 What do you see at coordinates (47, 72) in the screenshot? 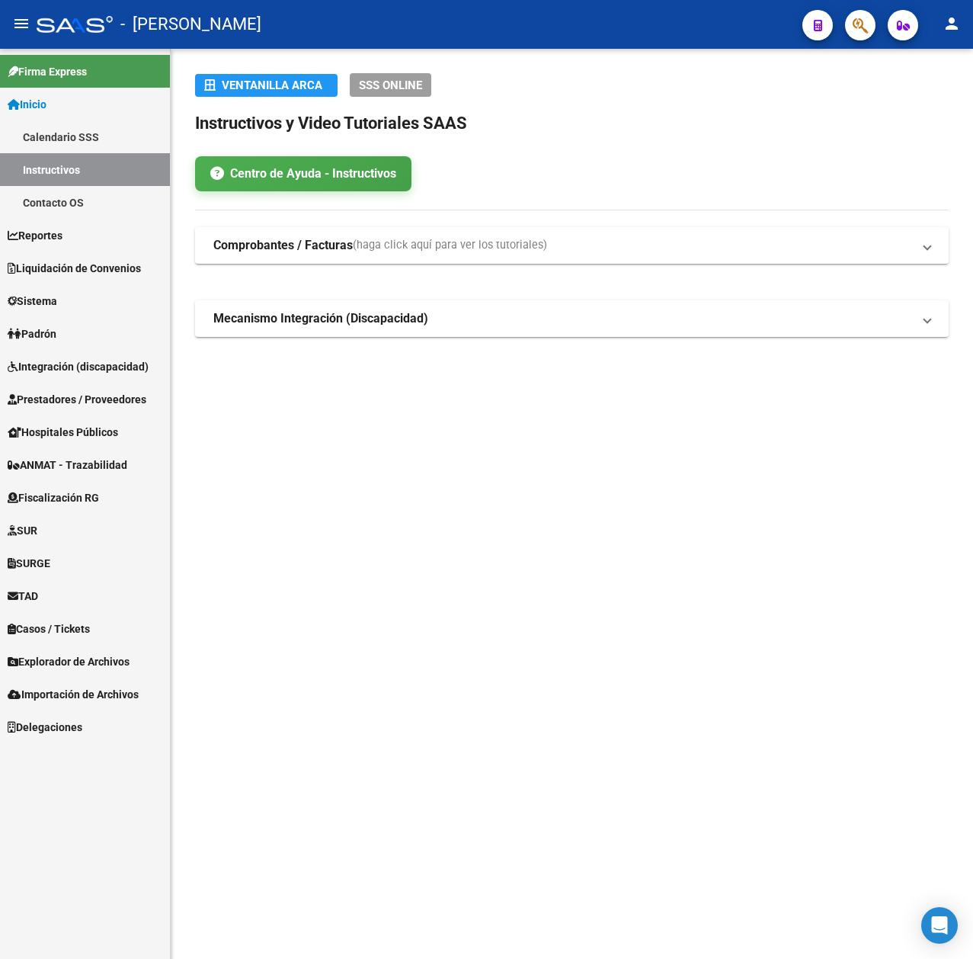
I see `span: Firma Express` at bounding box center [47, 72].